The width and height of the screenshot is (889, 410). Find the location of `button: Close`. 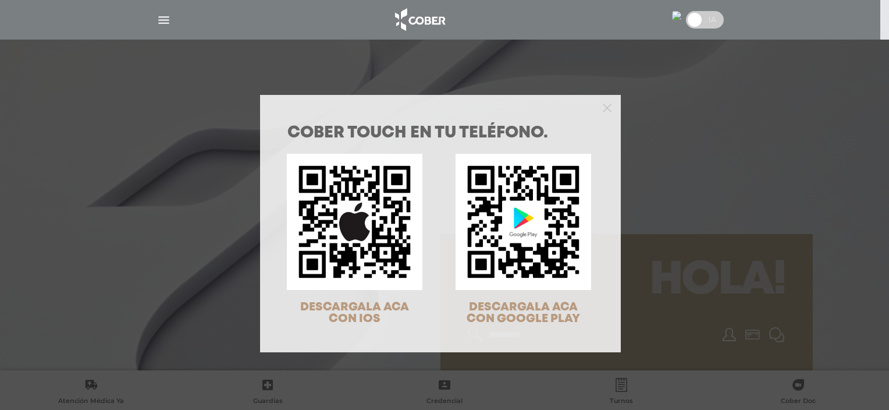

button: Close is located at coordinates (607, 107).